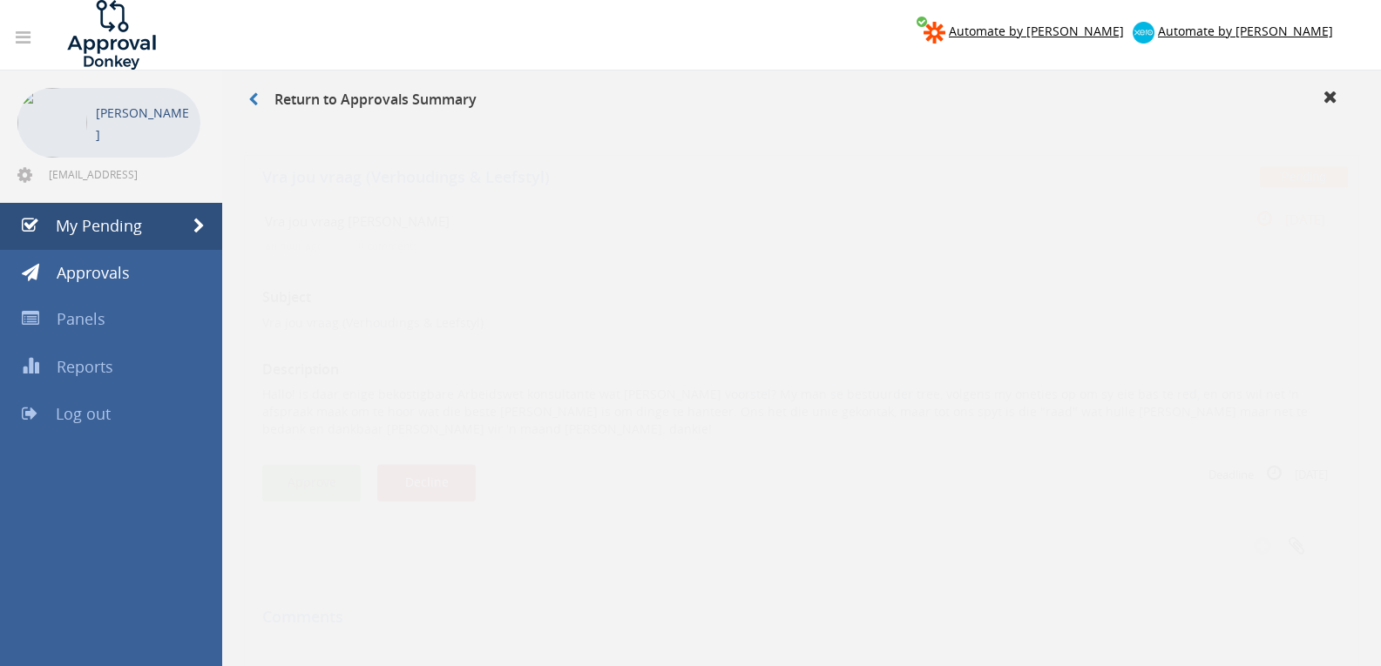  Describe the element at coordinates (392, 229) in the screenshot. I see `small: 0 comments...` at that location.